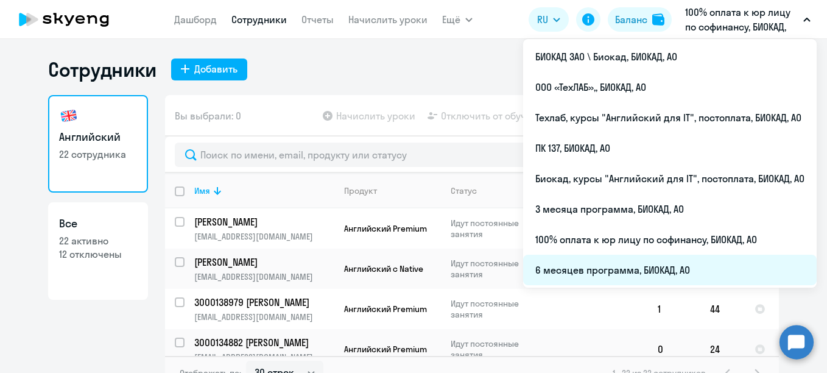  What do you see at coordinates (259, 19) in the screenshot?
I see `a: Сотрудники` at bounding box center [259, 19].